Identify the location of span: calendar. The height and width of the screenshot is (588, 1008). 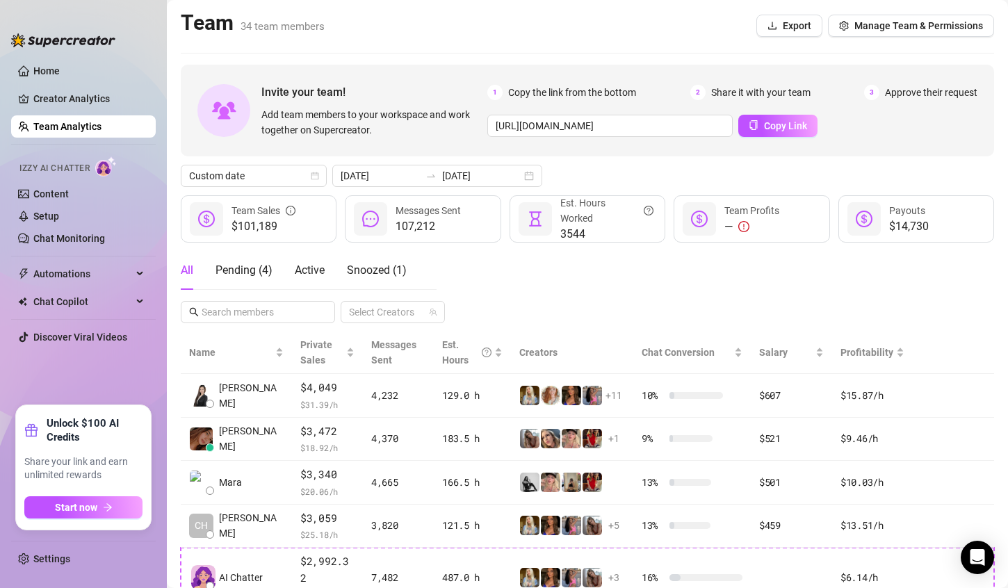
(315, 176).